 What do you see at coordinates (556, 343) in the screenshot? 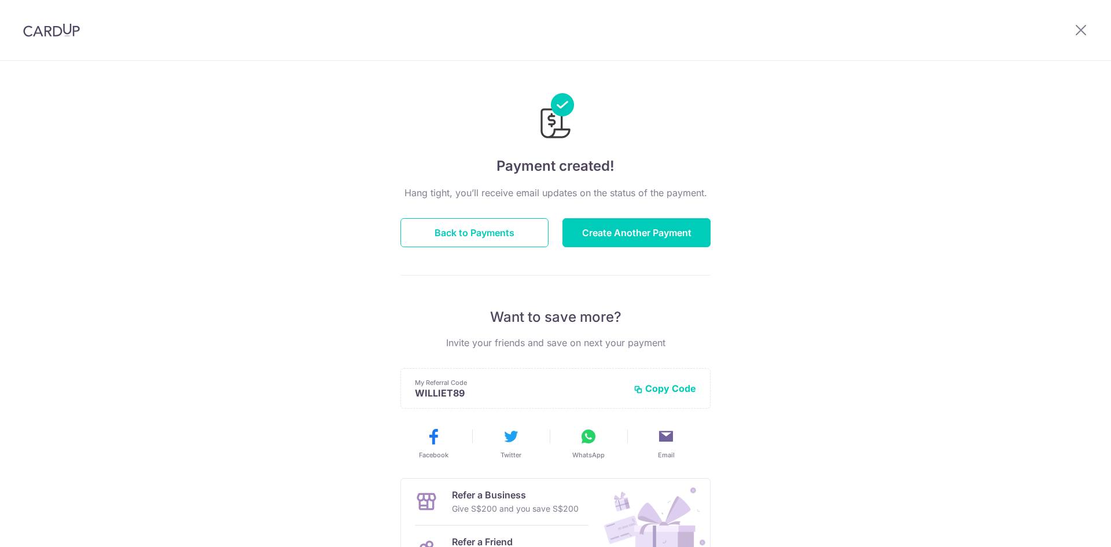
I see `p: Invite your friends and save on next your payment` at bounding box center [556, 343].